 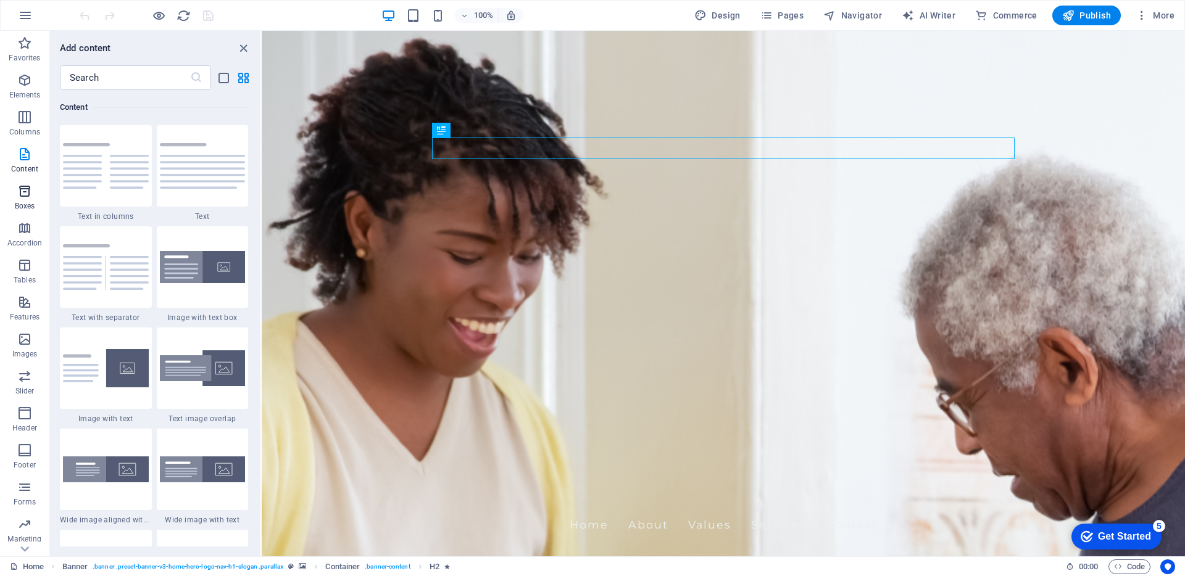 I want to click on span: Text with separator, so click(x=106, y=318).